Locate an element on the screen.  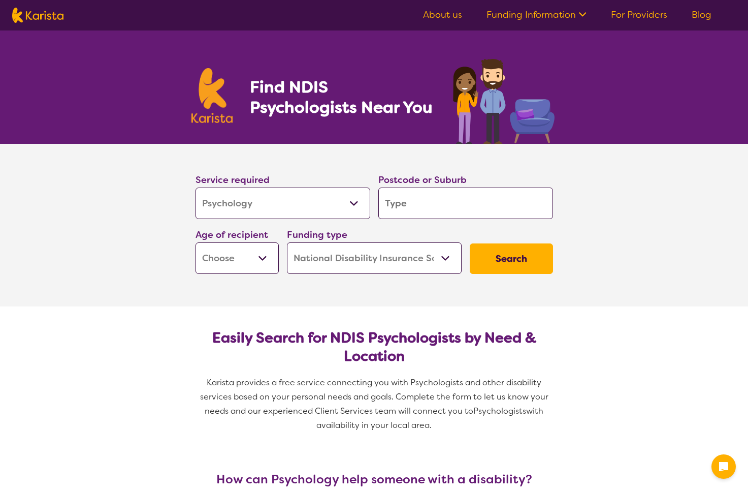
img: psychology is located at coordinates (503, 99).